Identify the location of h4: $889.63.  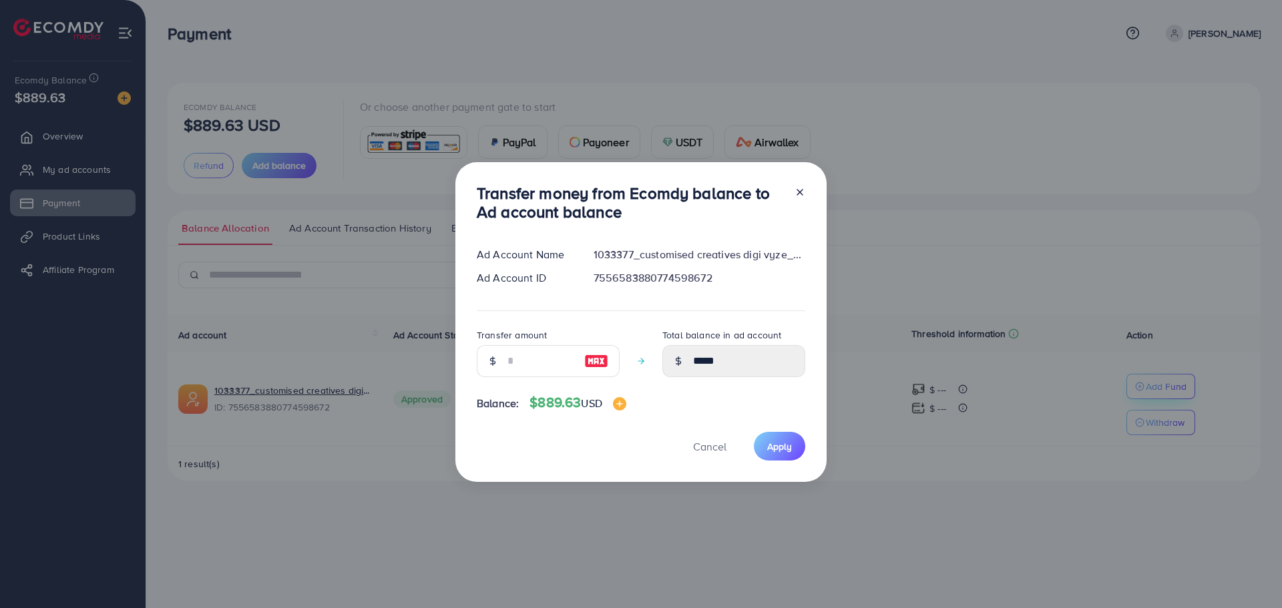
(578, 403).